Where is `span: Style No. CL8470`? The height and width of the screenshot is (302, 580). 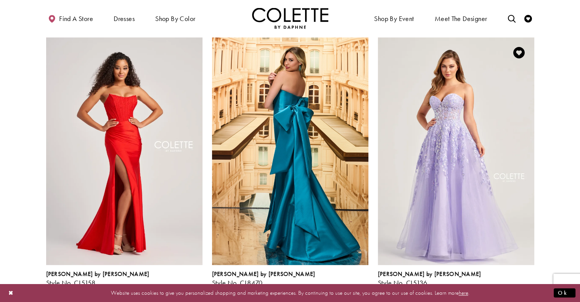
span: Style No. CL8470 is located at coordinates (237, 282).